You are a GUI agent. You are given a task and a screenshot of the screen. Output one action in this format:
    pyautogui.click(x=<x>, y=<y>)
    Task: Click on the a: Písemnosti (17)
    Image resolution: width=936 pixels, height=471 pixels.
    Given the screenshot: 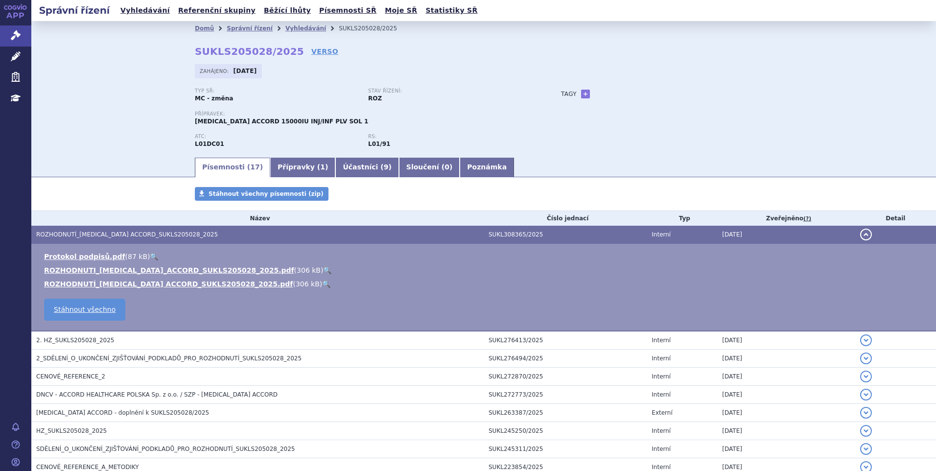 What is the action you would take?
    pyautogui.click(x=233, y=167)
    